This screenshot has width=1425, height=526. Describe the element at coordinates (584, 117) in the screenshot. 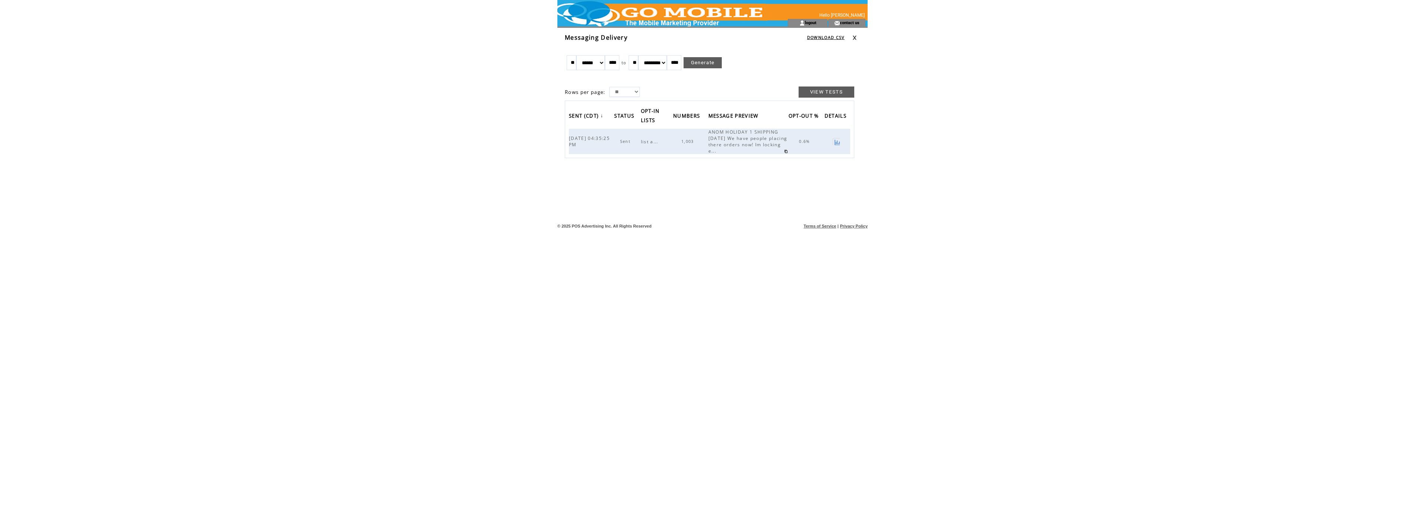

I see `span: SENT (CDT)` at that location.